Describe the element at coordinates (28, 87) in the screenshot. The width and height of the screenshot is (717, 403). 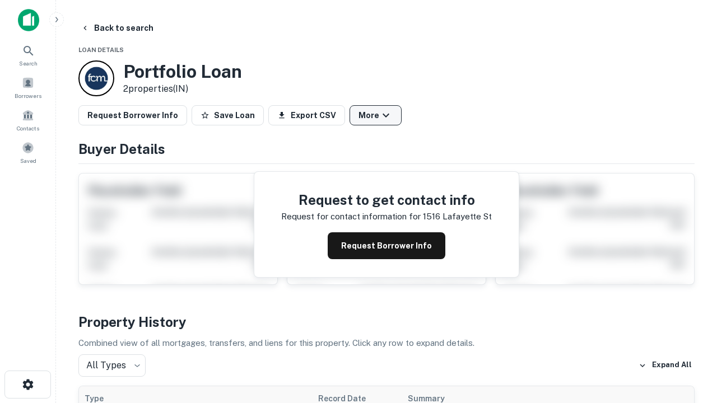
I see `a: Borrowers` at that location.